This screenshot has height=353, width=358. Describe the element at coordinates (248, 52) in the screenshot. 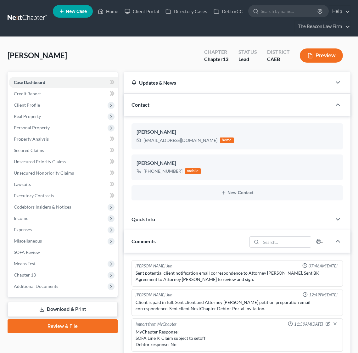

I see `div: Status` at that location.